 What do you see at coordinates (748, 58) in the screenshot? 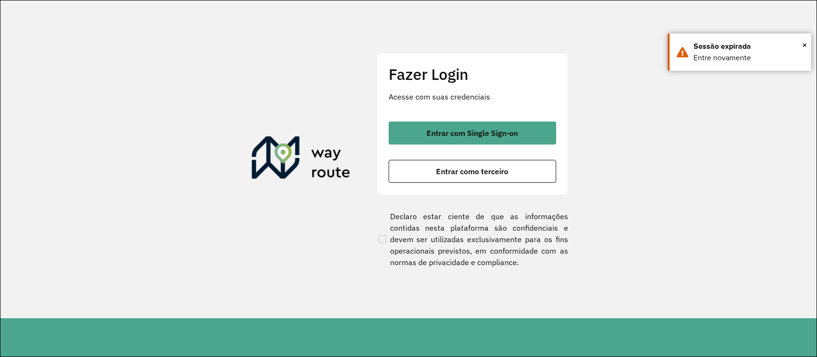
I see `div: Entre novamente` at bounding box center [748, 58].